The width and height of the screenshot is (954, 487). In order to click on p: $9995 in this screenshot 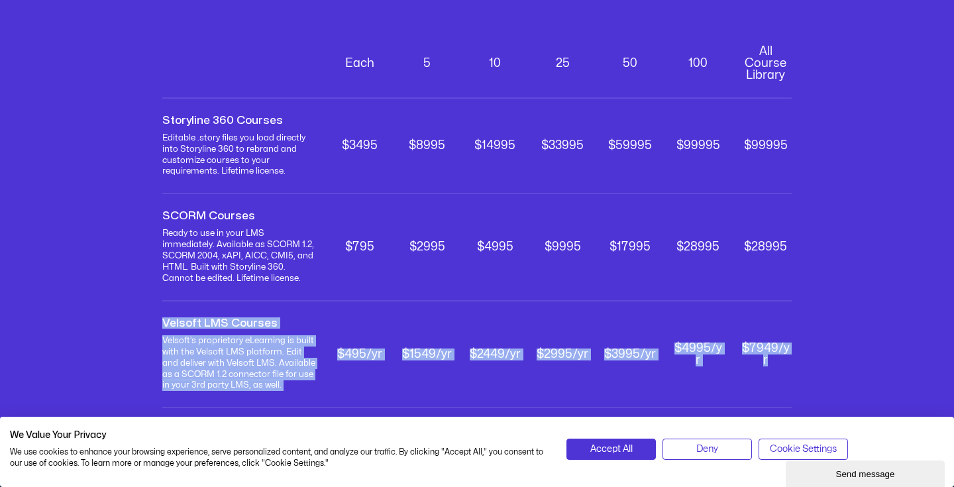, I will do `click(563, 247)`.